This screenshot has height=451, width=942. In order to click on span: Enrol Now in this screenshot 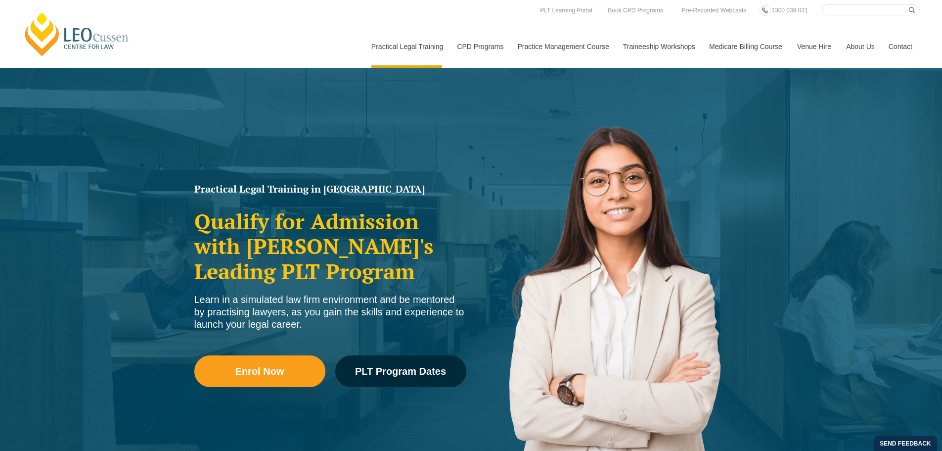, I will do `click(260, 371)`.